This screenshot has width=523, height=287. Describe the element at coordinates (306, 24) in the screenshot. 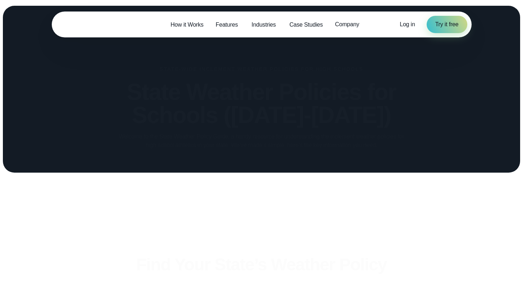

I see `a: Case Studies` at that location.